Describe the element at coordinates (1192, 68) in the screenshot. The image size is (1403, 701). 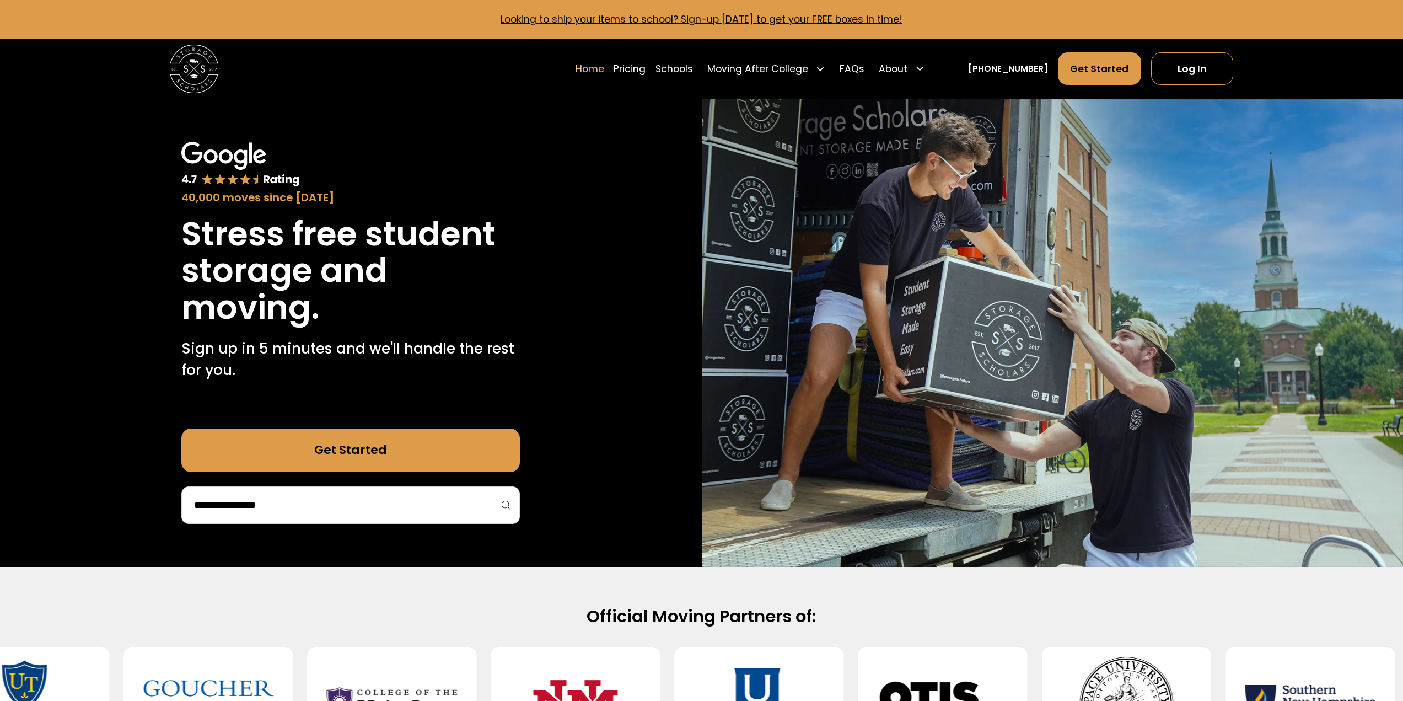
I see `a: Log In` at that location.